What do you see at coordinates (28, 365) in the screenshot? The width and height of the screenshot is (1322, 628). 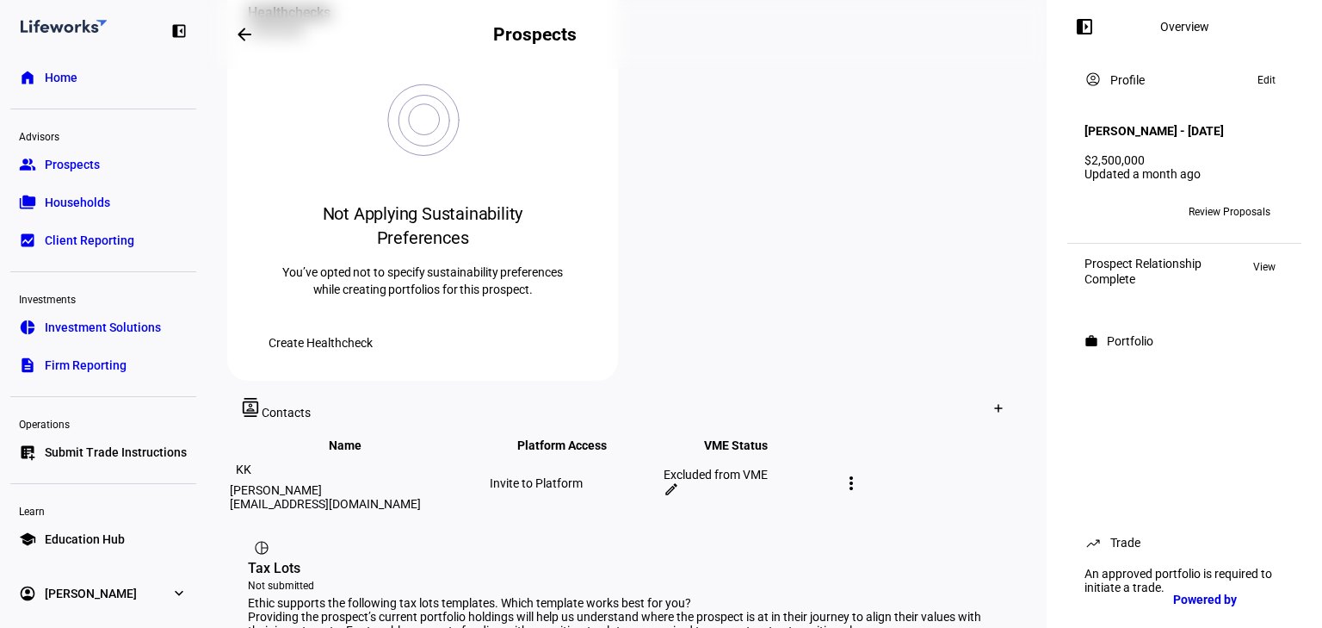 I see `eth-mat-symbol: description` at bounding box center [28, 365].